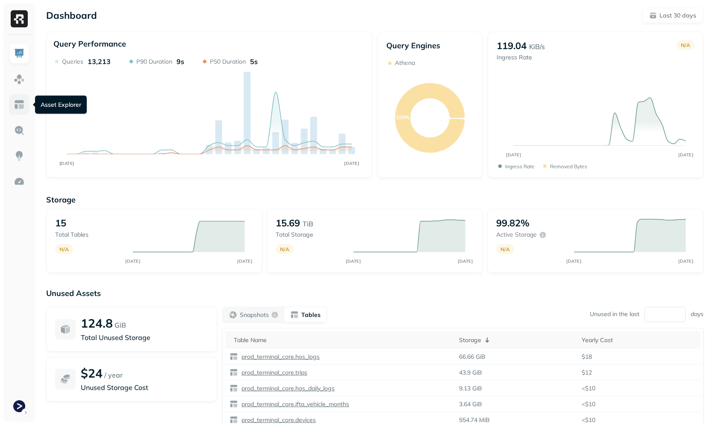  I want to click on p: Total storage, so click(310, 235).